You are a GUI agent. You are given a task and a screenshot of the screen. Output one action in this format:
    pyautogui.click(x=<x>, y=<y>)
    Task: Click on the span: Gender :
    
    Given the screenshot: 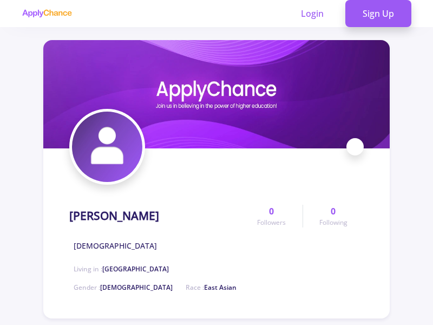 What is the action you would take?
    pyautogui.click(x=123, y=287)
    